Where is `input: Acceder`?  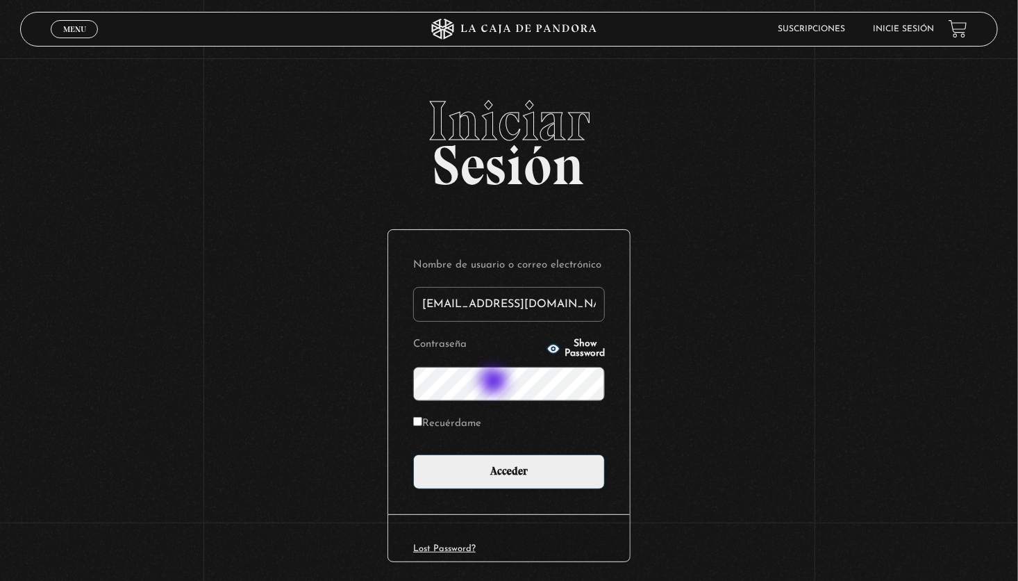 input: Acceder is located at coordinates (509, 472).